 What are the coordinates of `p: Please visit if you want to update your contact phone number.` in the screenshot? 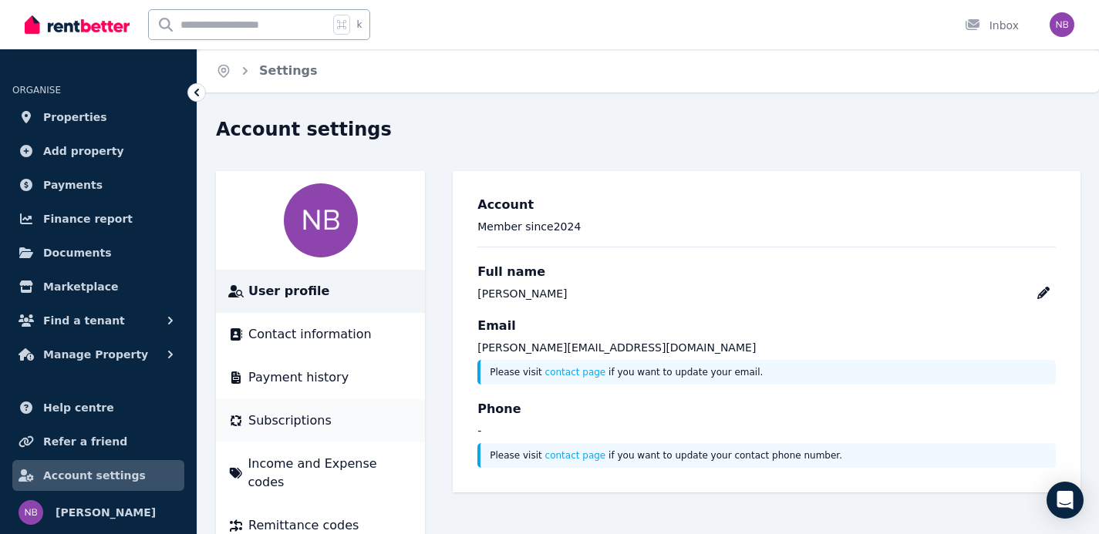 It's located at (768, 456).